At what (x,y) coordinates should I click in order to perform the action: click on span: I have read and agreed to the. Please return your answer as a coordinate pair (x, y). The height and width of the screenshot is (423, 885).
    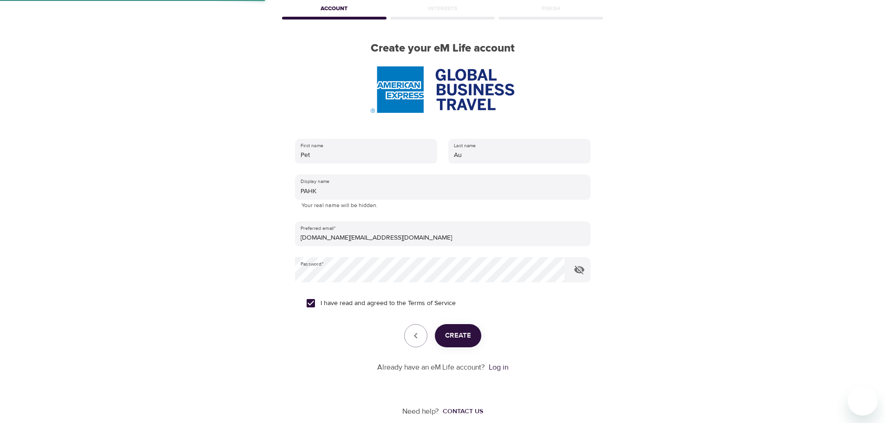
    Looking at the image, I should click on (388, 303).